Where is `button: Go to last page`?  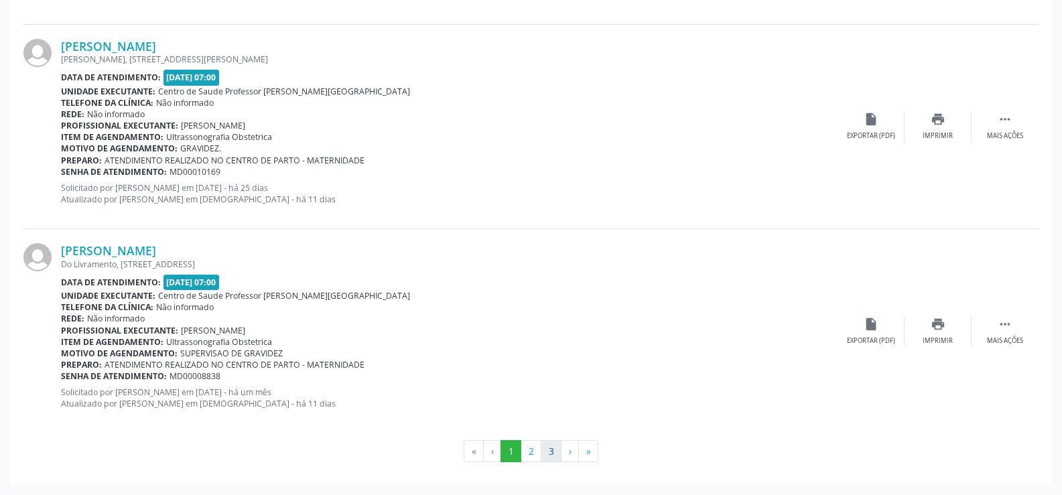
button: Go to last page is located at coordinates (588, 451).